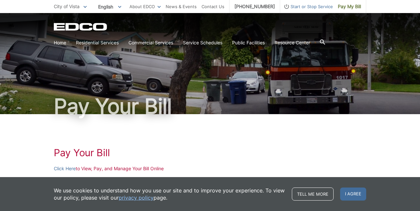 The image size is (420, 211). What do you see at coordinates (97, 43) in the screenshot?
I see `a: Residential Services` at bounding box center [97, 43].